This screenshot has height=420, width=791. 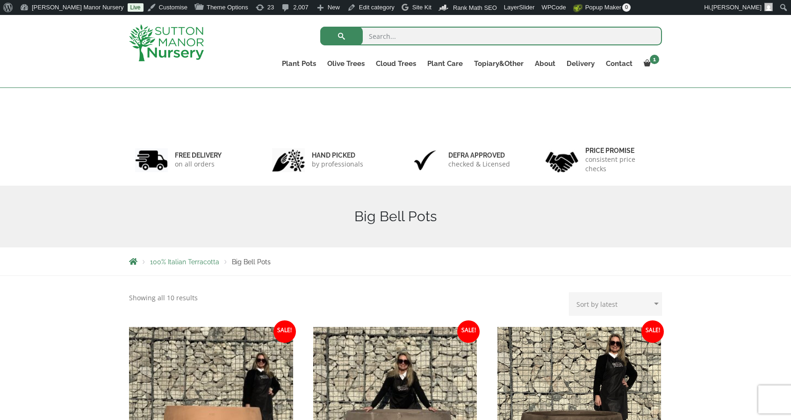 What do you see at coordinates (396, 64) in the screenshot?
I see `a: Cloud Trees` at bounding box center [396, 64].